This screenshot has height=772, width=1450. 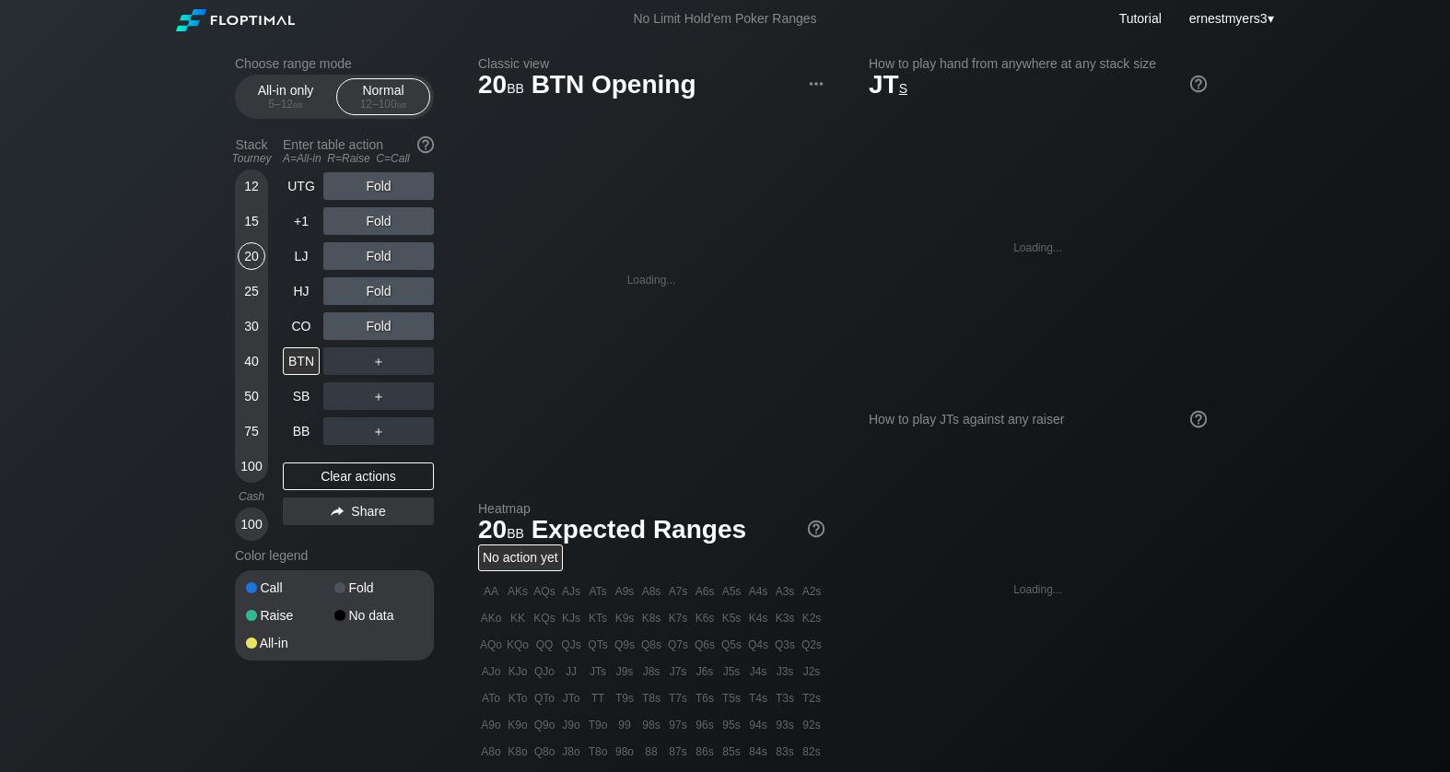 I want to click on div: Share, so click(x=358, y=511).